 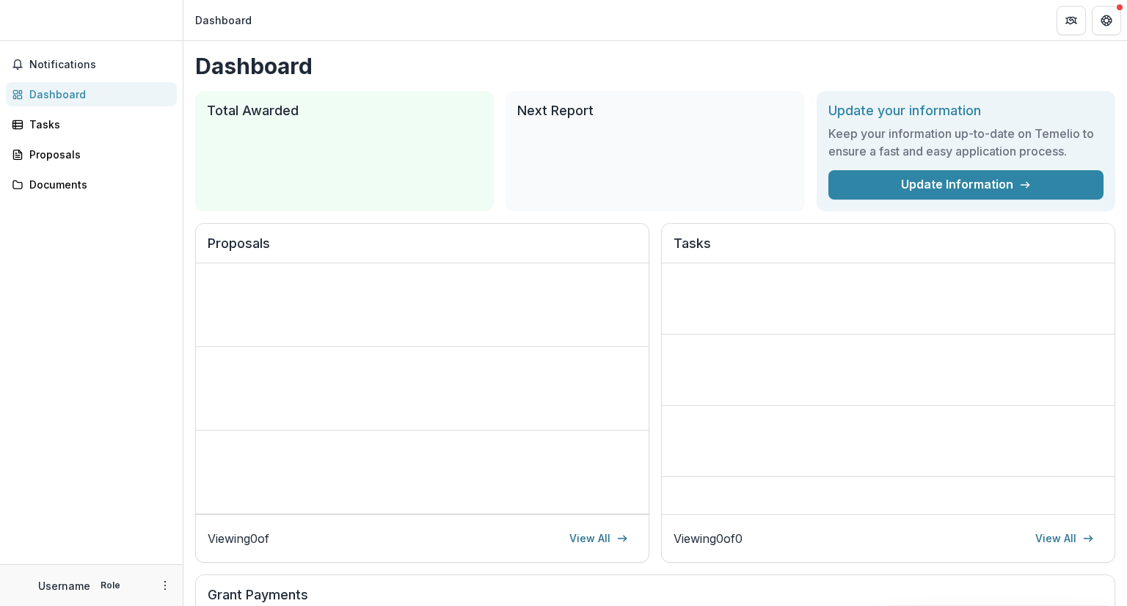 I want to click on button: Notifications, so click(x=91, y=65).